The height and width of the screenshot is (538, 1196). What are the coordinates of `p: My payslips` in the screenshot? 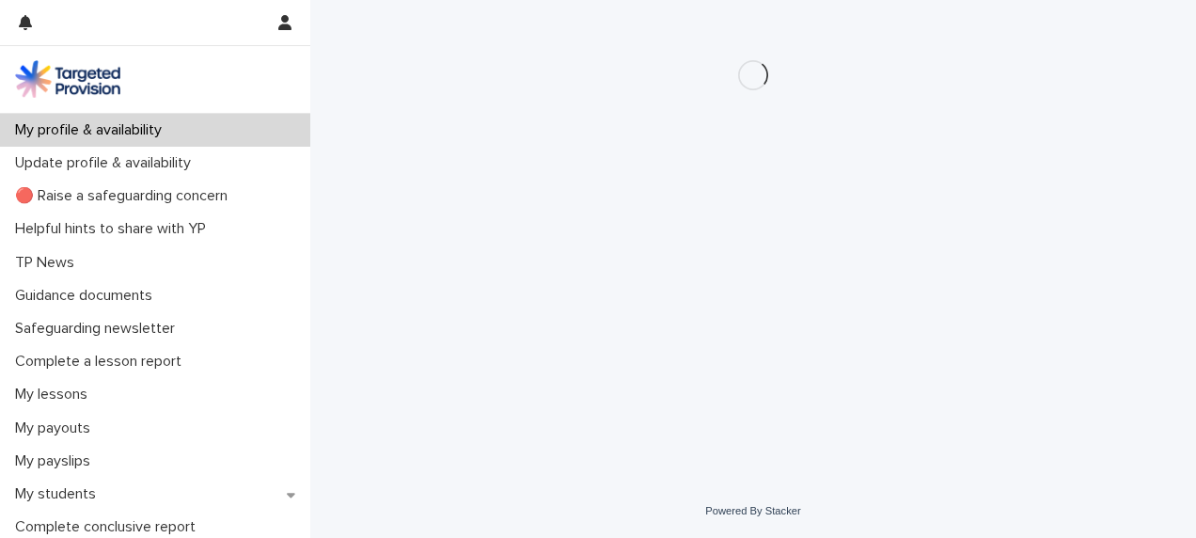 It's located at (56, 461).